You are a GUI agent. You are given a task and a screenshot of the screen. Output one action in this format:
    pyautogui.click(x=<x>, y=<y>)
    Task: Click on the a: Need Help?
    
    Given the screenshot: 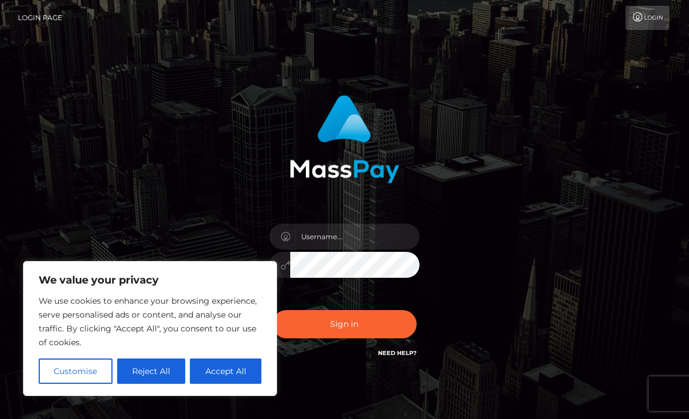 What is the action you would take?
    pyautogui.click(x=397, y=353)
    